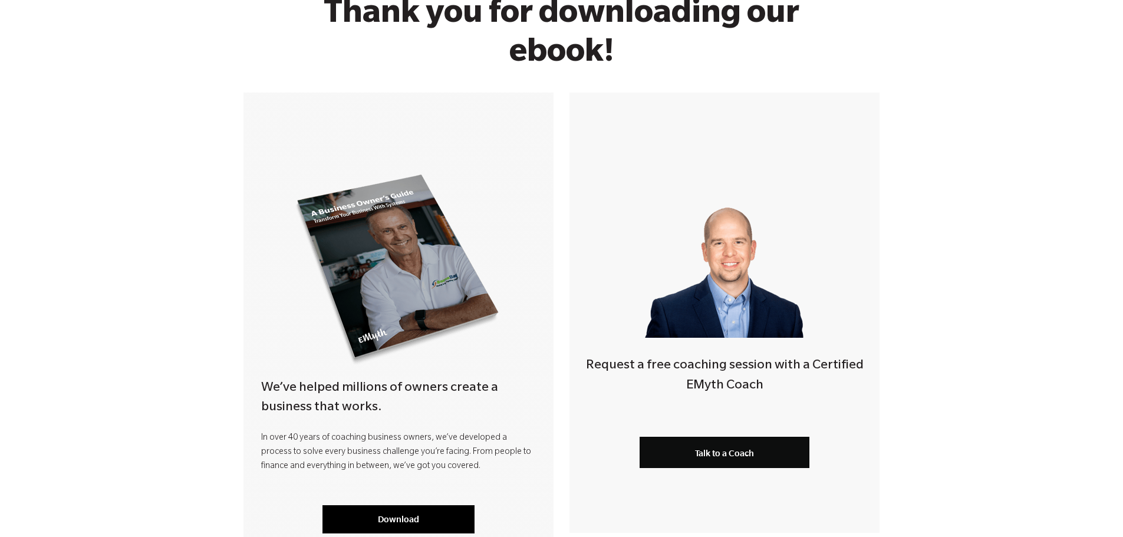 This screenshot has width=1123, height=537. Describe the element at coordinates (399, 453) in the screenshot. I see `p: In over 40 years of coaching business owners, we’ve developed a process to solve every business c...` at that location.